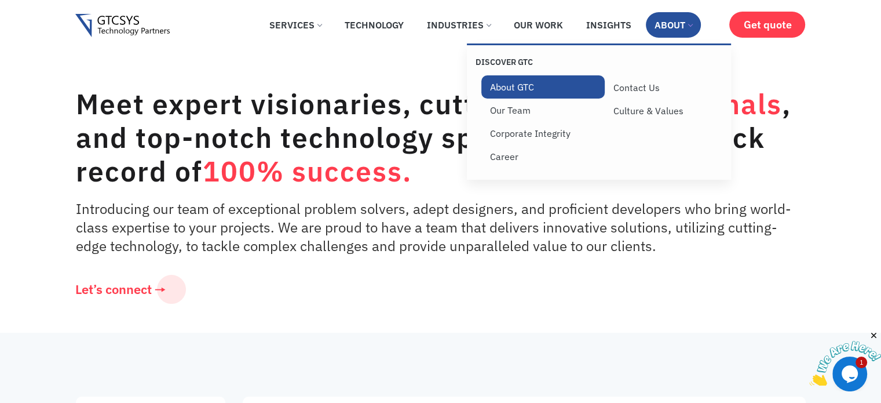 The height and width of the screenshot is (403, 881). Describe the element at coordinates (459, 25) in the screenshot. I see `a: Industries` at that location.